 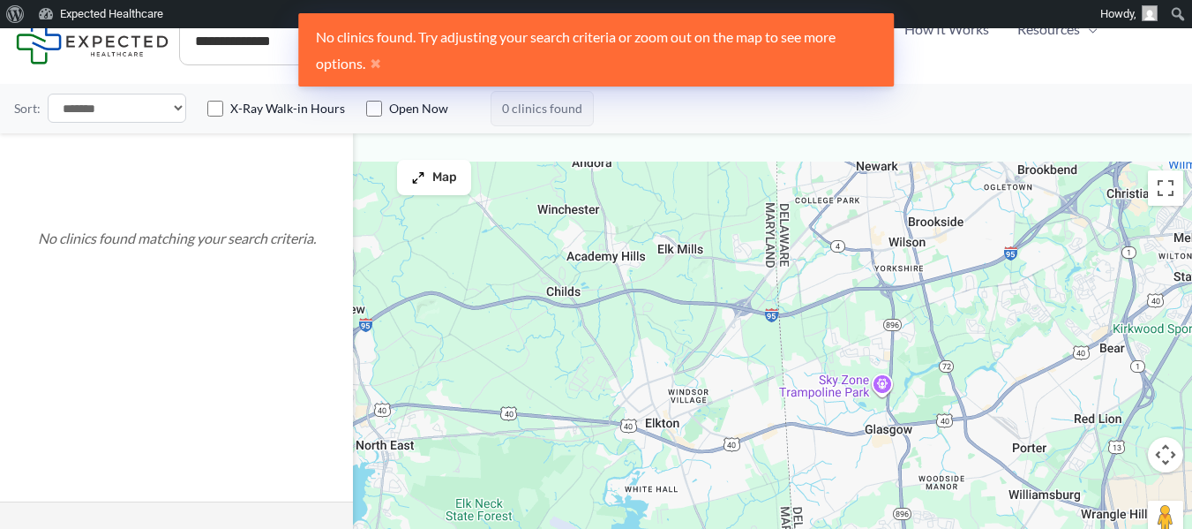 What do you see at coordinates (445, 177) in the screenshot?
I see `span: Map` at bounding box center [445, 177].